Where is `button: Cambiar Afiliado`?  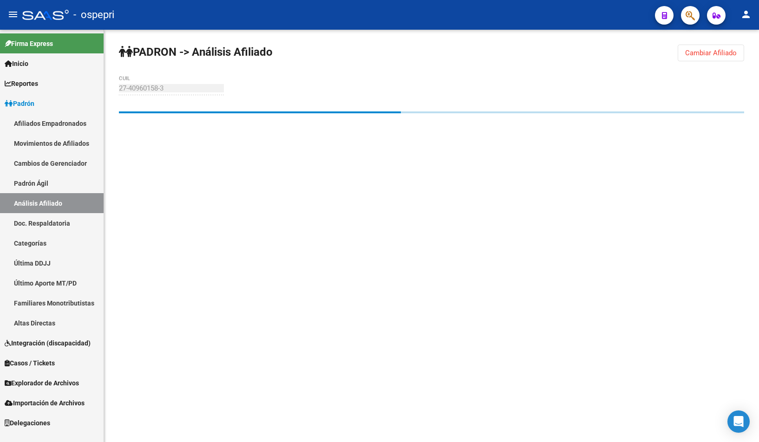
button: Cambiar Afiliado is located at coordinates (711, 53).